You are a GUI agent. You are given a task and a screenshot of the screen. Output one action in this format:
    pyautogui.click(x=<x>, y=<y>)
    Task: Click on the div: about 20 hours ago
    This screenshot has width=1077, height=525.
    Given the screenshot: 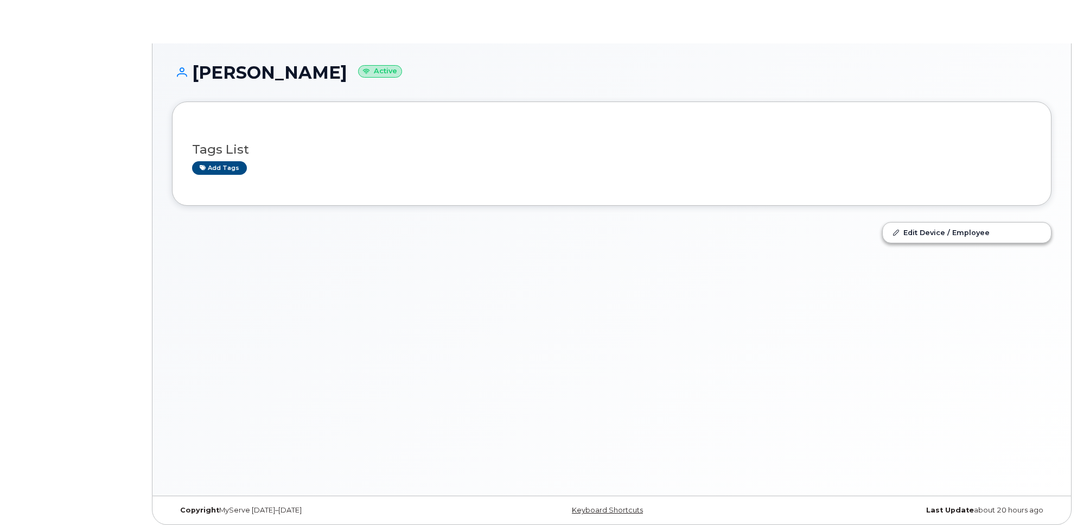 What is the action you would take?
    pyautogui.click(x=905, y=510)
    